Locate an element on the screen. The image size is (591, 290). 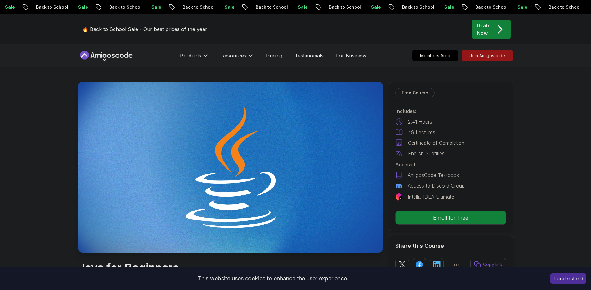
p: AmigosCode Textbook is located at coordinates (433, 175).